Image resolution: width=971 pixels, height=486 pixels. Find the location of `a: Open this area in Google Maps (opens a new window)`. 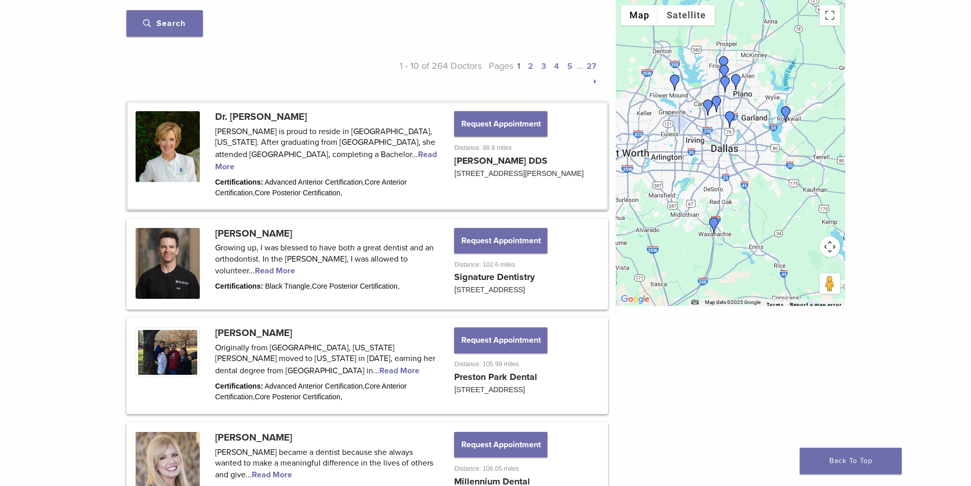

a: Open this area in Google Maps (opens a new window) is located at coordinates (635, 299).